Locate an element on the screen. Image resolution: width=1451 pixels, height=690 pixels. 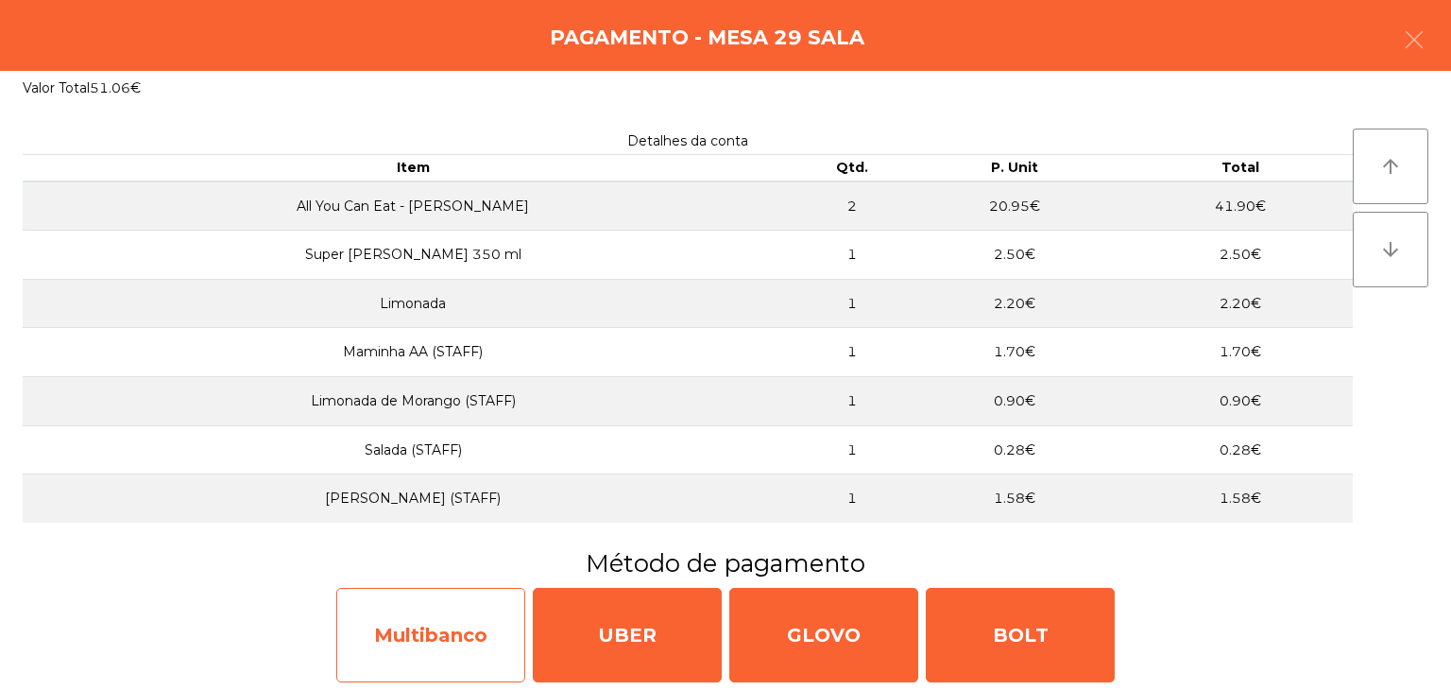
h3: Método de pagamento is located at coordinates (726, 563).